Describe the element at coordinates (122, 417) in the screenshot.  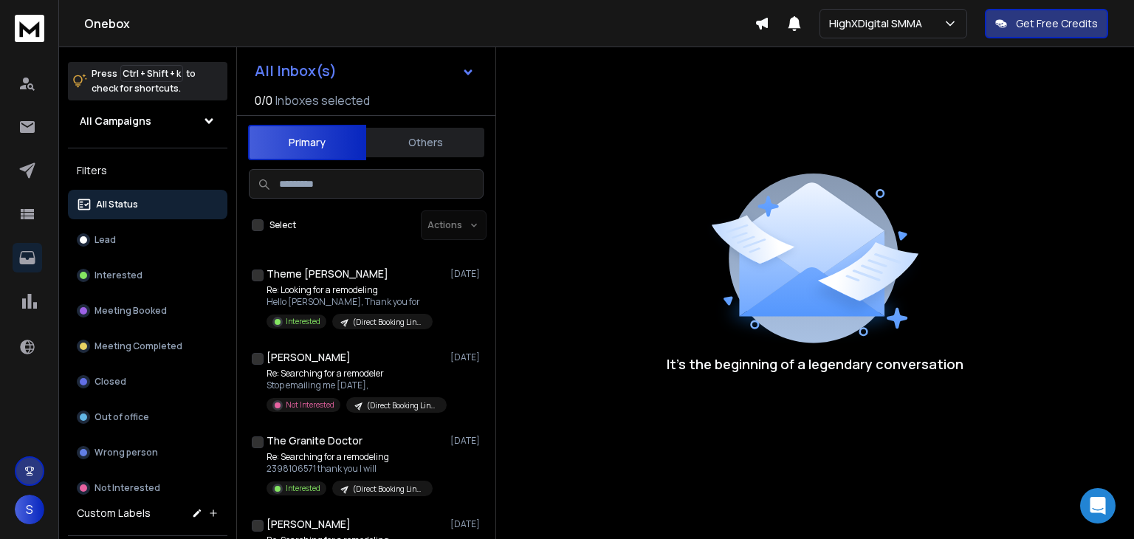
I see `p: Out of office` at that location.